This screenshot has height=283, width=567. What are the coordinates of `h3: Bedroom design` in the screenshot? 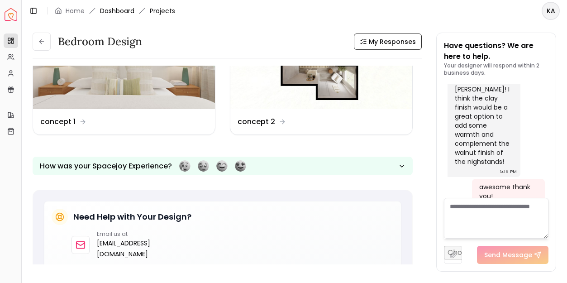 It's located at (100, 42).